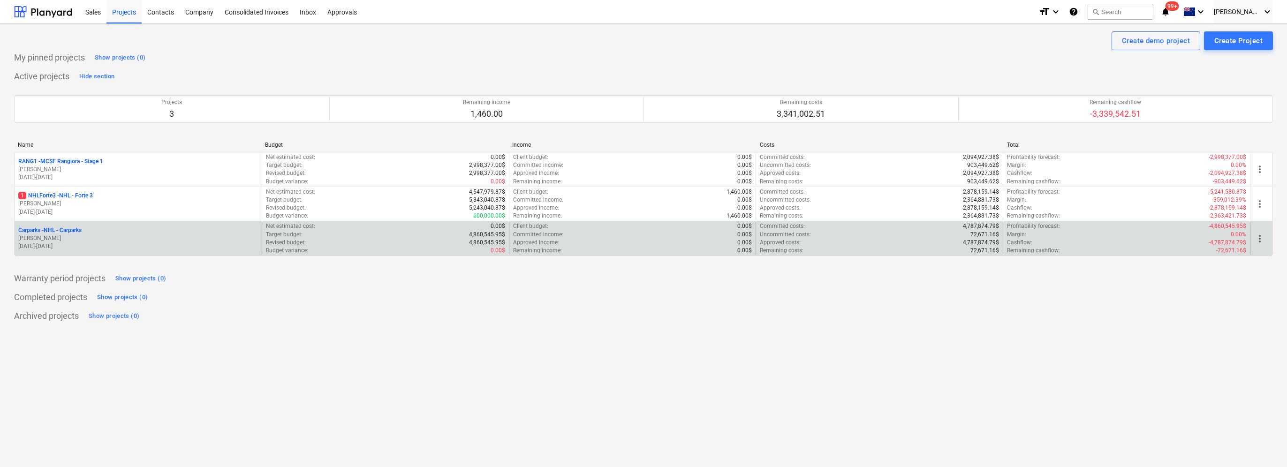 Image resolution: width=1287 pixels, height=467 pixels. Describe the element at coordinates (97, 76) in the screenshot. I see `button: Hide section` at that location.